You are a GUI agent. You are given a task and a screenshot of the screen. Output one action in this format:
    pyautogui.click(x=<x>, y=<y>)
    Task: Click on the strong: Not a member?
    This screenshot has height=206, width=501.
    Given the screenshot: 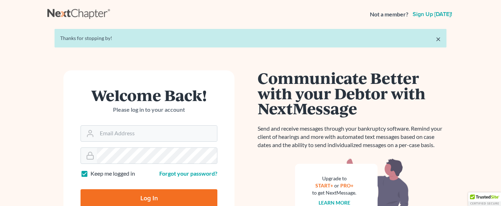 What is the action you would take?
    pyautogui.click(x=389, y=14)
    